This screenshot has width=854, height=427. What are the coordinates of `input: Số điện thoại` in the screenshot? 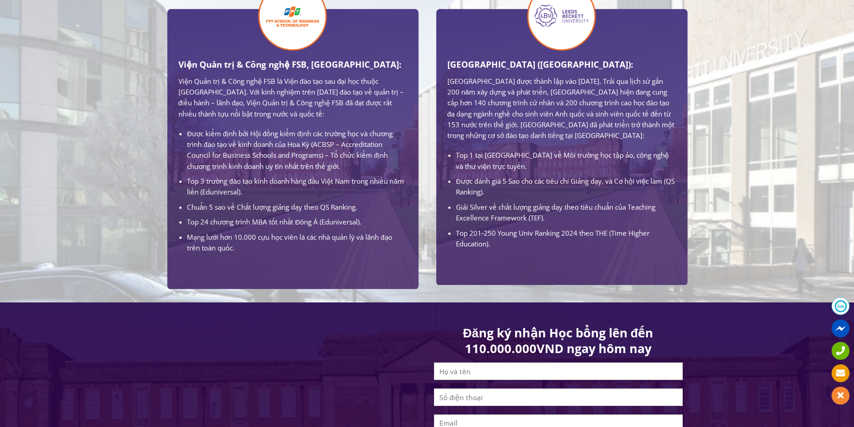 It's located at (558, 397).